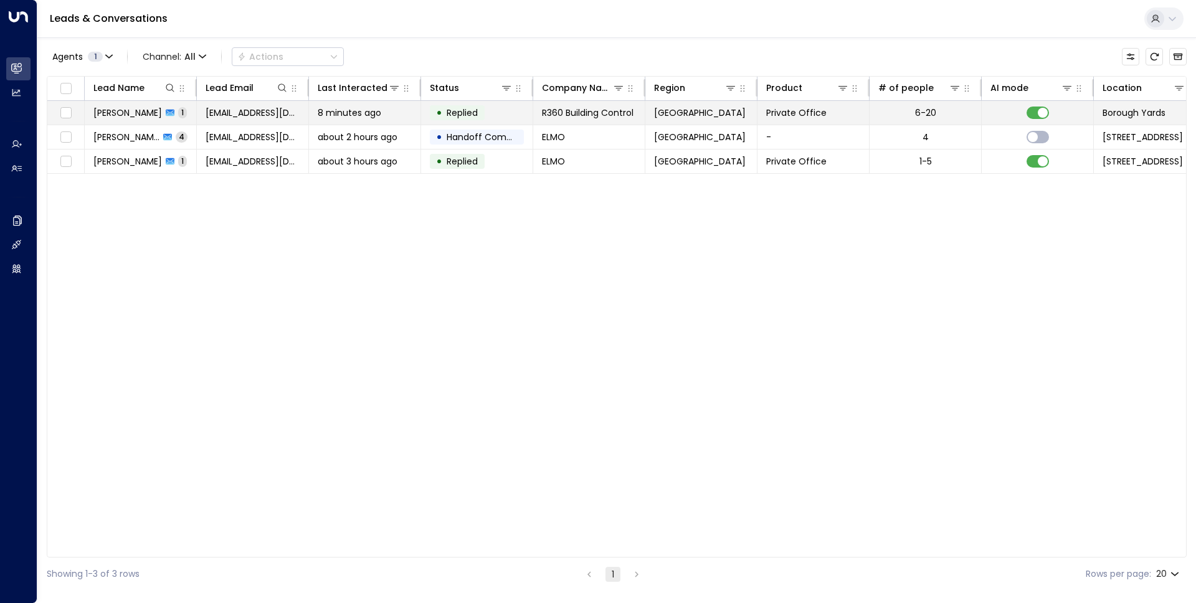  I want to click on span: Agents, so click(67, 57).